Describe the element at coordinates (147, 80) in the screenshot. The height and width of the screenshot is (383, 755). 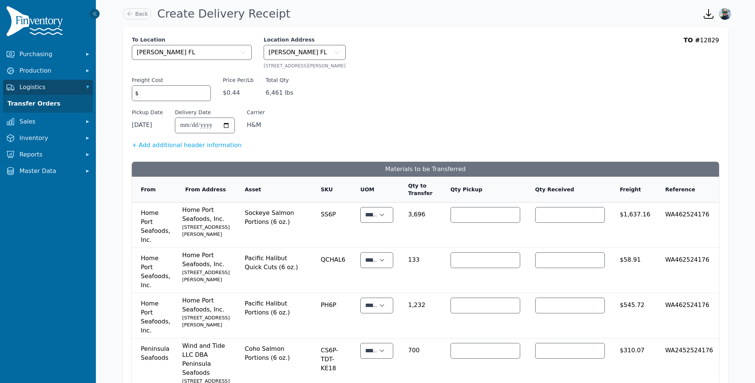
I see `label: Freight Cost` at that location.